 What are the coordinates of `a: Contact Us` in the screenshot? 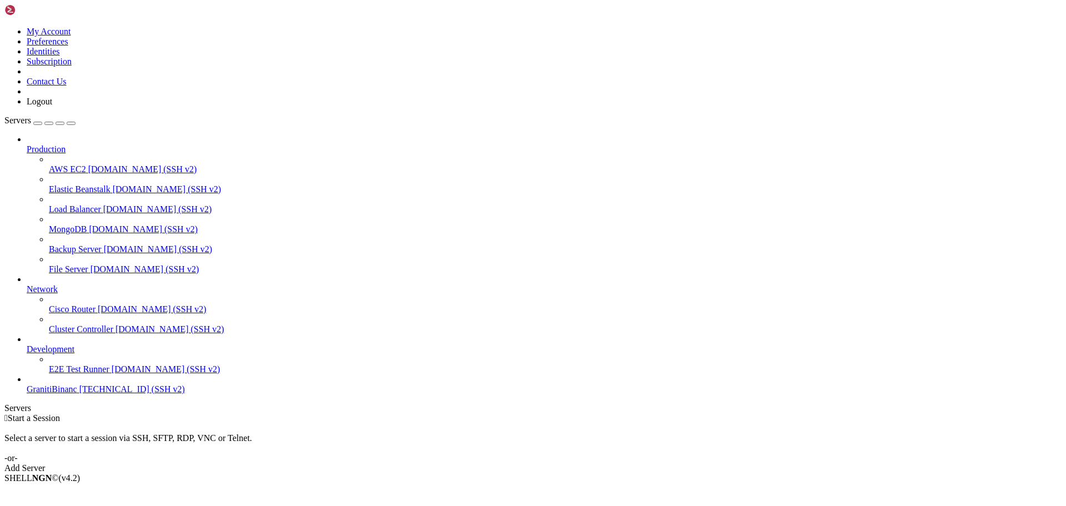 It's located at (47, 81).